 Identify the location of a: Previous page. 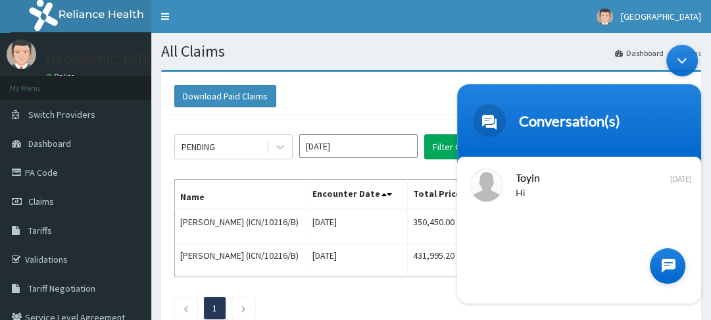
(186, 308).